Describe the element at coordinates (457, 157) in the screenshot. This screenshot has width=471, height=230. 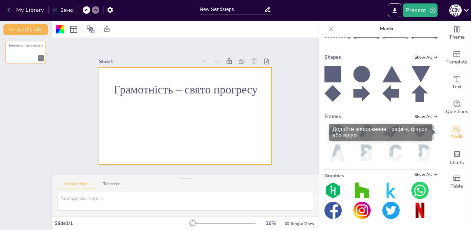
I see `div: Add charts and graphs` at that location.